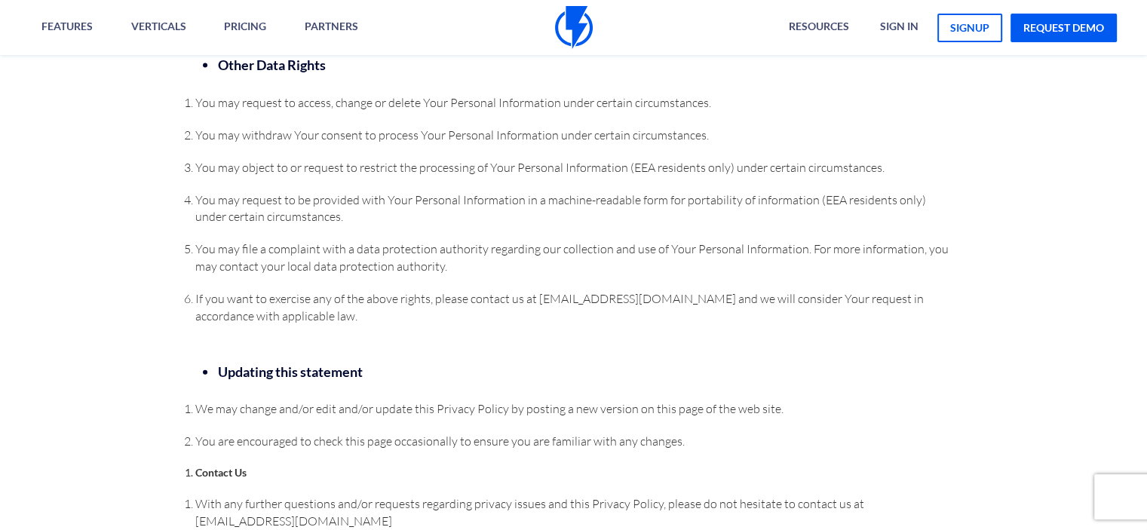  Describe the element at coordinates (451, 135) in the screenshot. I see `span: You may withdraw Your consent to process Your Personal Information under certain circumstances.` at that location.